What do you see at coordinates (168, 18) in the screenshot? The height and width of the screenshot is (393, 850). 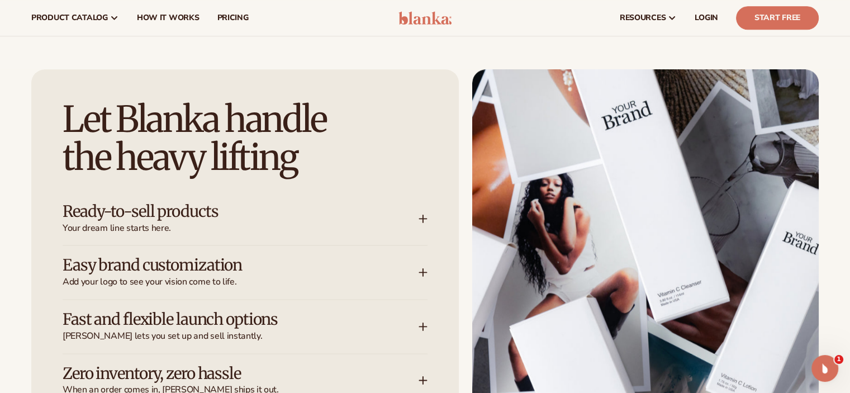 I see `span: How It Works` at bounding box center [168, 18].